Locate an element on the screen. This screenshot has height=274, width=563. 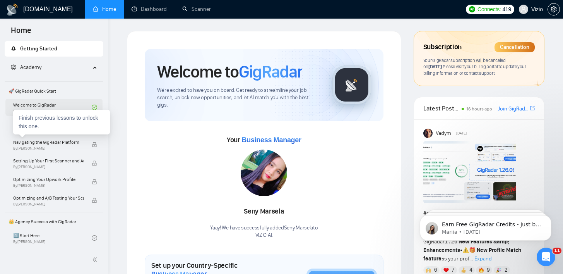
img: gigradar-logo.png is located at coordinates (352, 85).